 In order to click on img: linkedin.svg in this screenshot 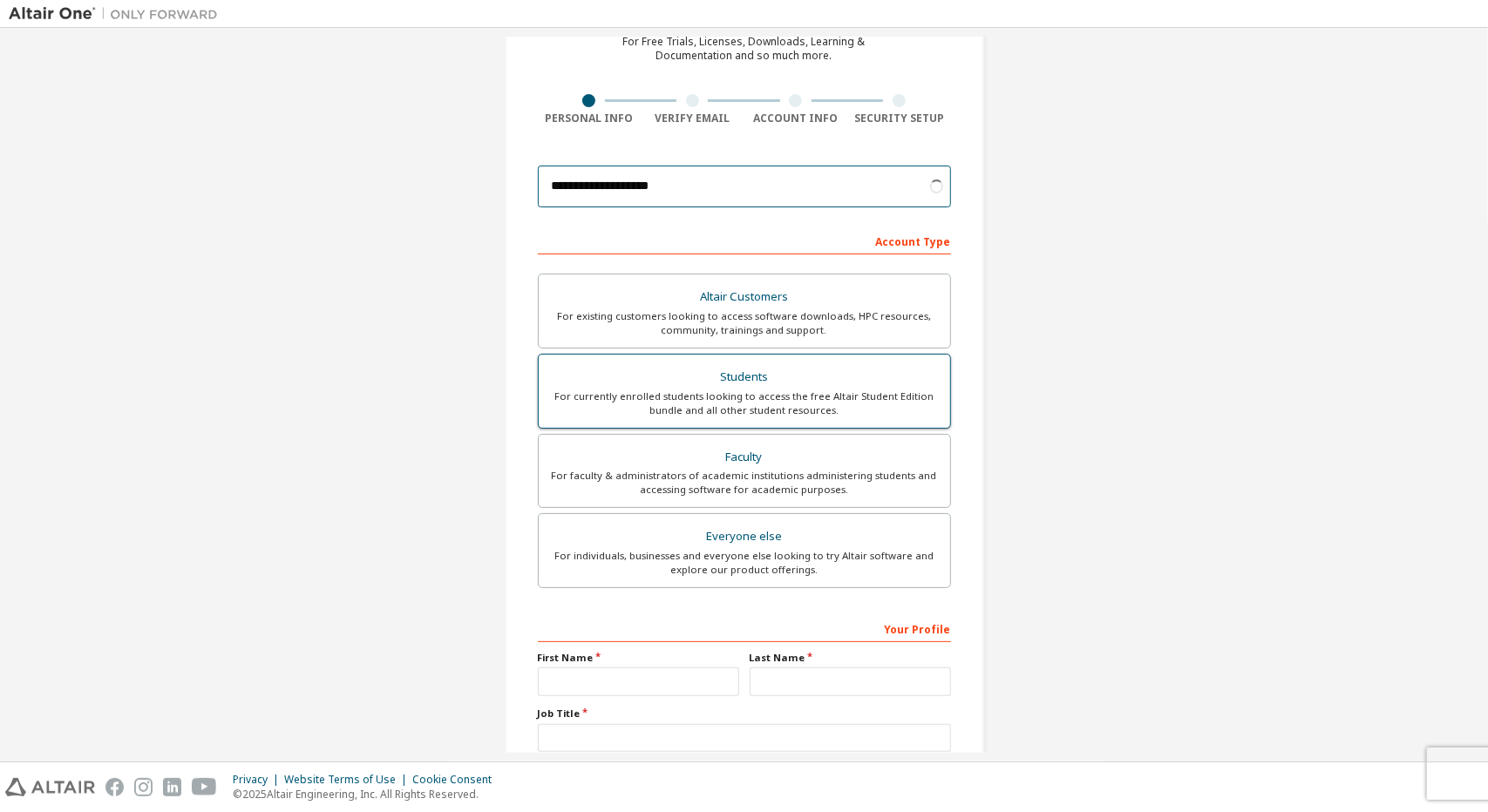, I will do `click(171, 787)`.